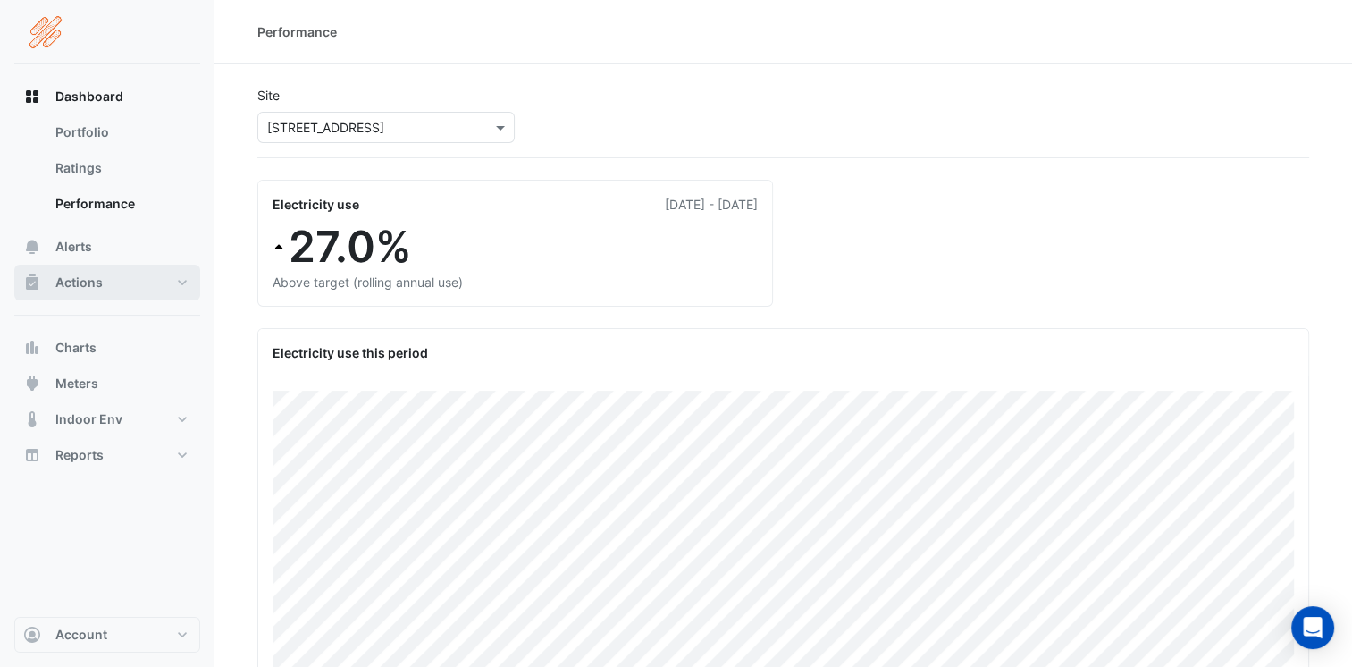 The width and height of the screenshot is (1352, 667). I want to click on span: Charts, so click(76, 348).